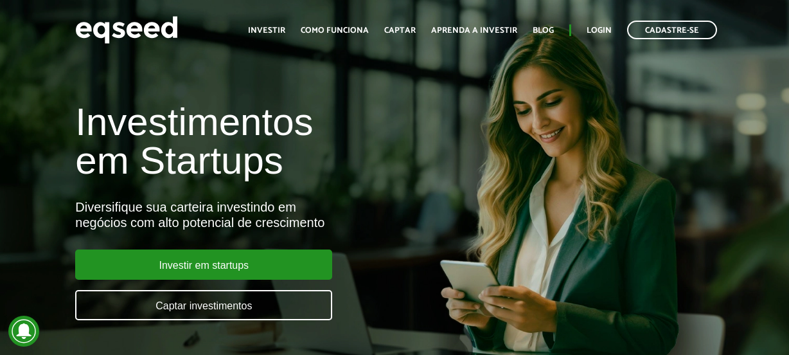 The image size is (789, 355). Describe the element at coordinates (399, 30) in the screenshot. I see `a: Captar` at that location.